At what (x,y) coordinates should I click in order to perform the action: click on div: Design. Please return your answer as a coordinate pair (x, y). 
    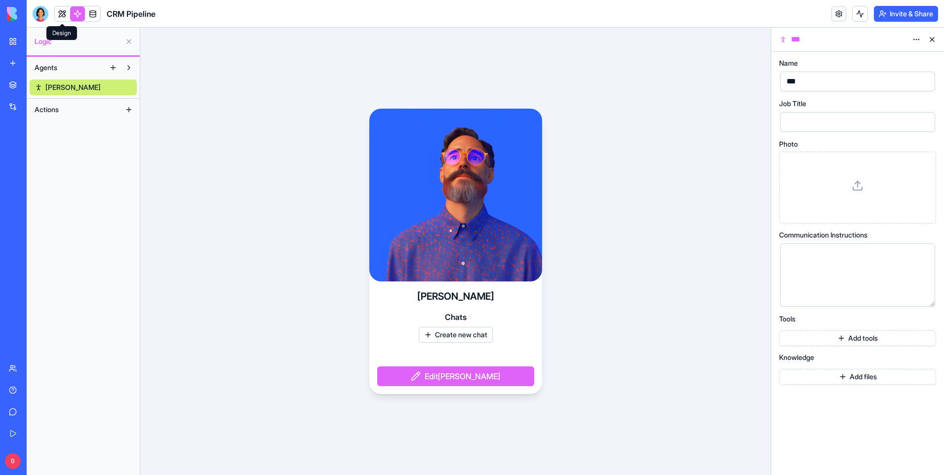
    Looking at the image, I should click on (62, 33).